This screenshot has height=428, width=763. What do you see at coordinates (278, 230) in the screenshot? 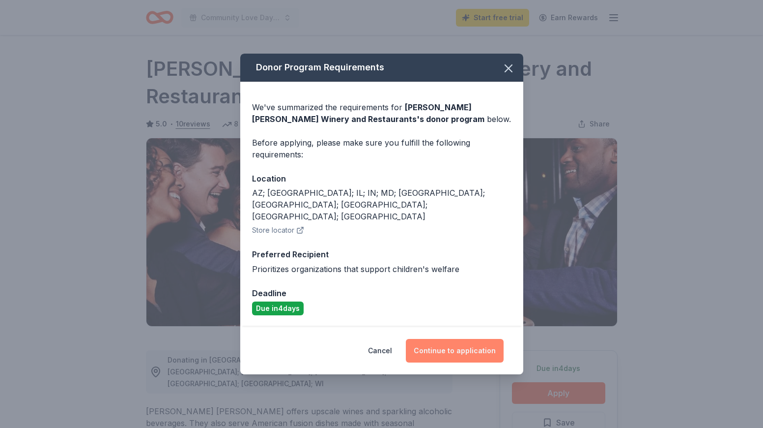
I see `button: Store locator` at bounding box center [278, 230].